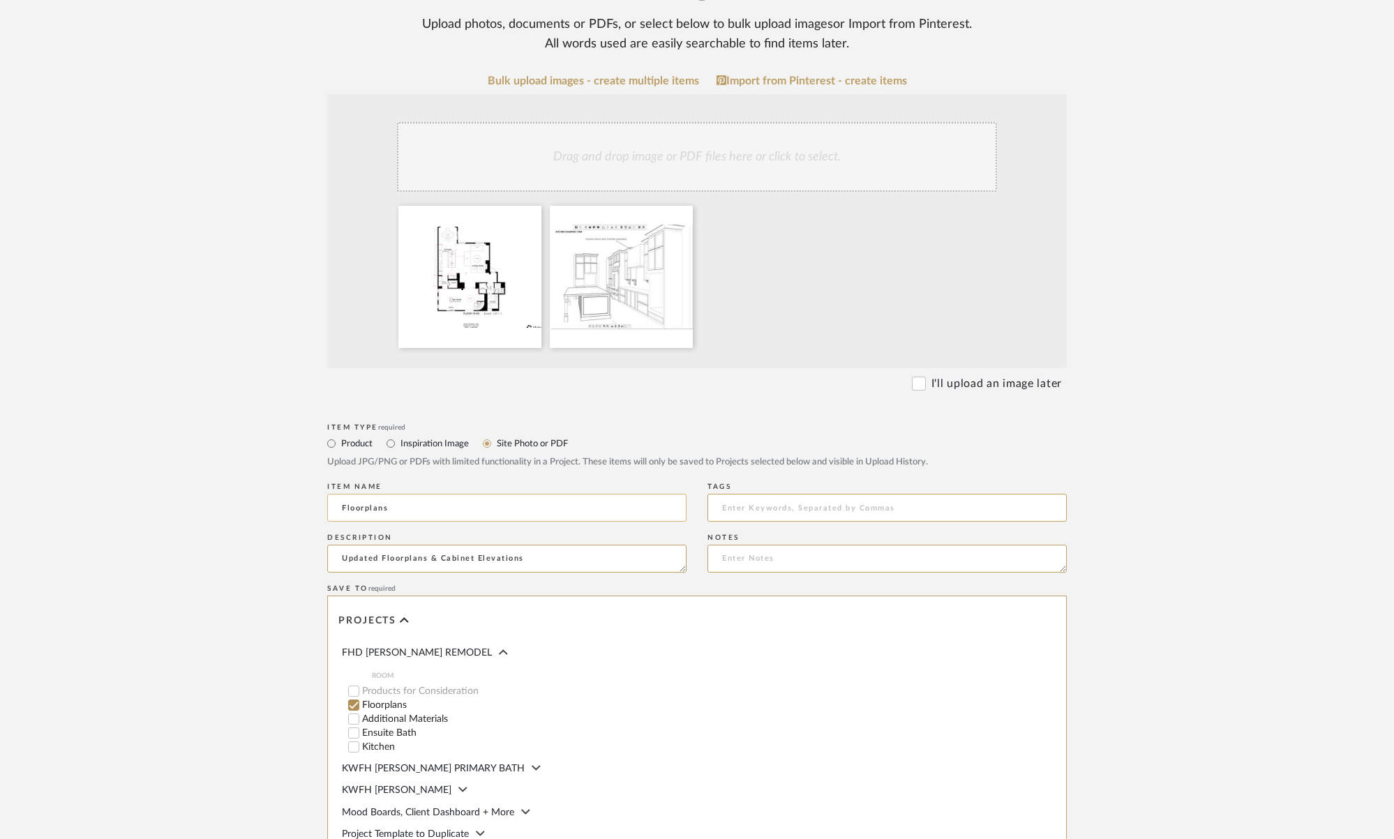 The image size is (1394, 839). Describe the element at coordinates (697, 443) in the screenshot. I see `mat-radio-group: Select item type` at that location.